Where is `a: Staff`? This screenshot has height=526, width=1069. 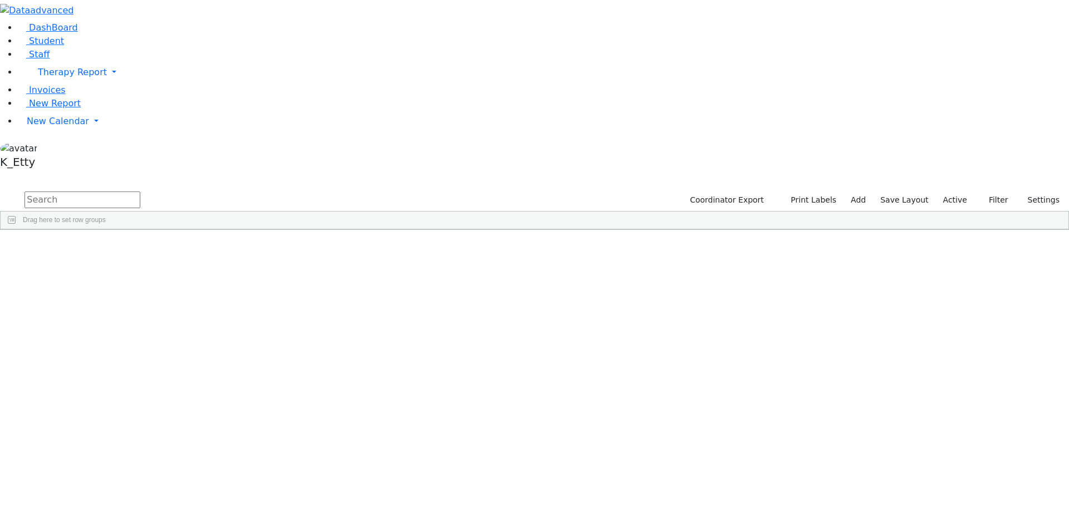 a: Staff is located at coordinates (33, 54).